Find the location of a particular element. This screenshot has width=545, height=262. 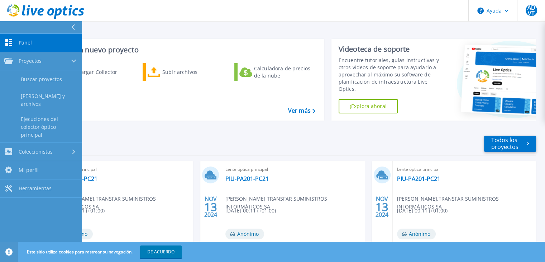

font: Iniciar un nuevo proyecto is located at coordinates (95, 49).